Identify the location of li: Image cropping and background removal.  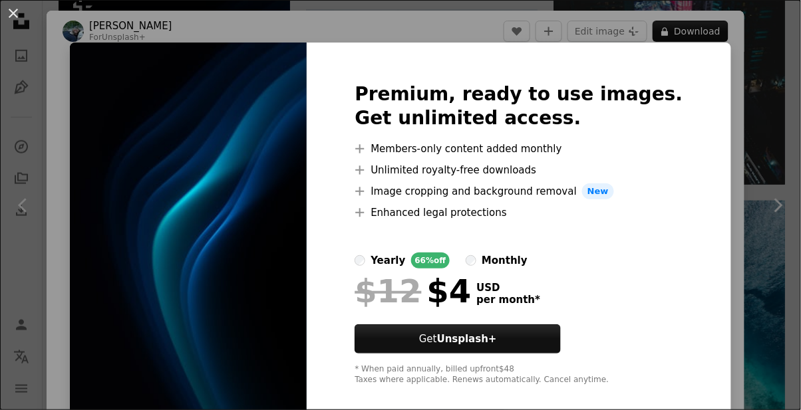
(518, 192).